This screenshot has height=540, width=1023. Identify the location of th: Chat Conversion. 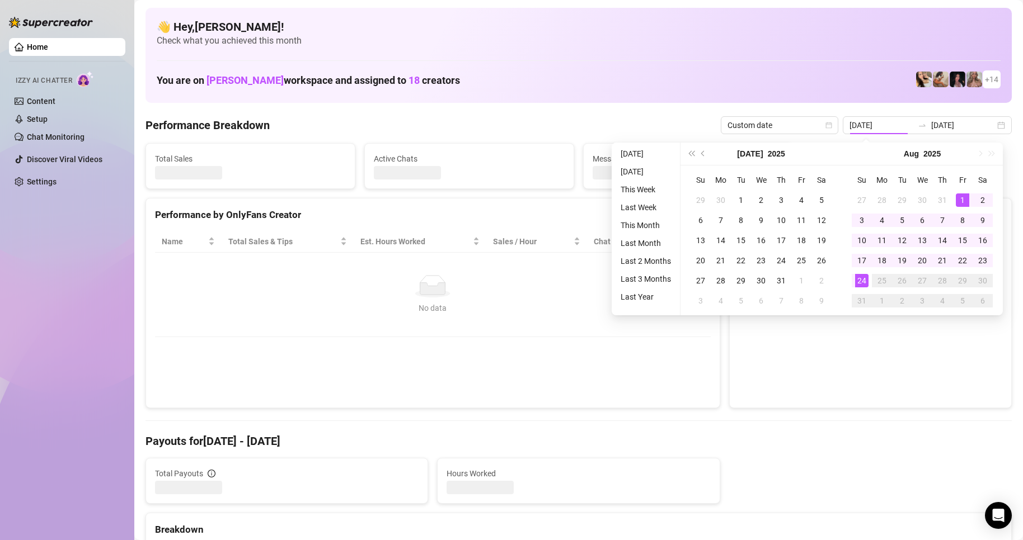
(648, 242).